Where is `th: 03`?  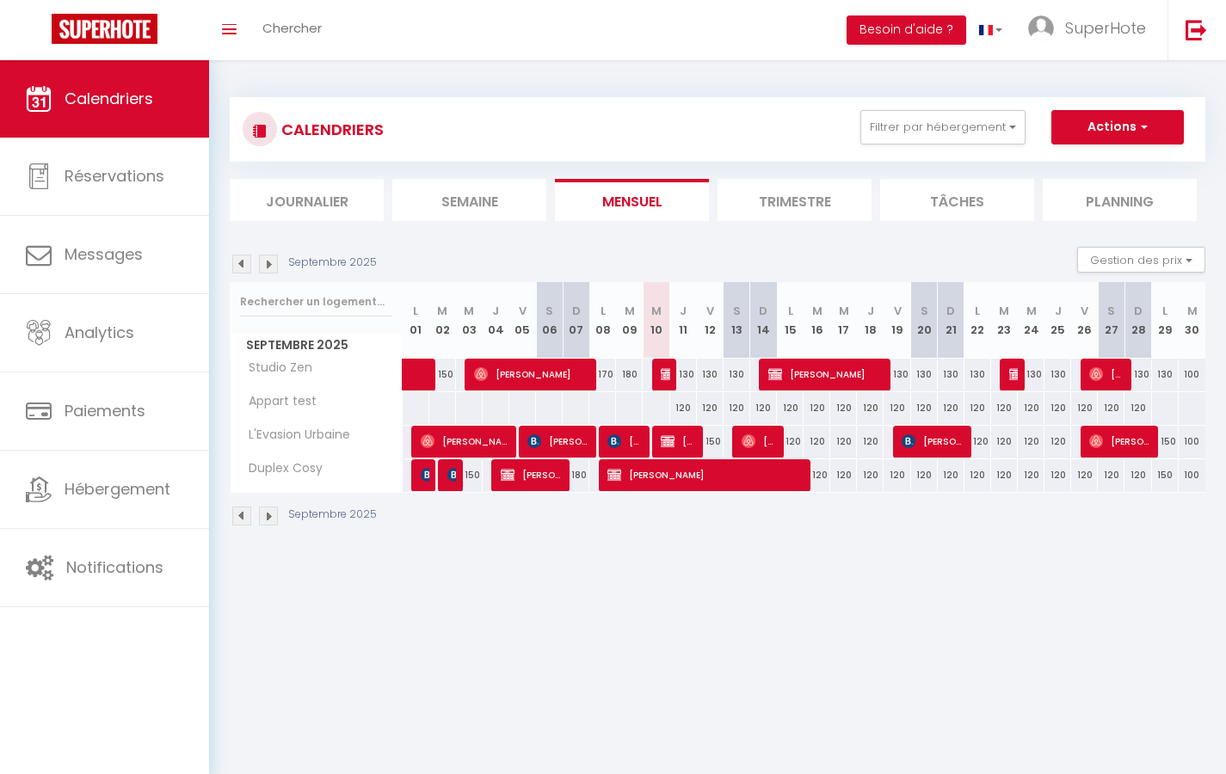 th: 03 is located at coordinates (469, 320).